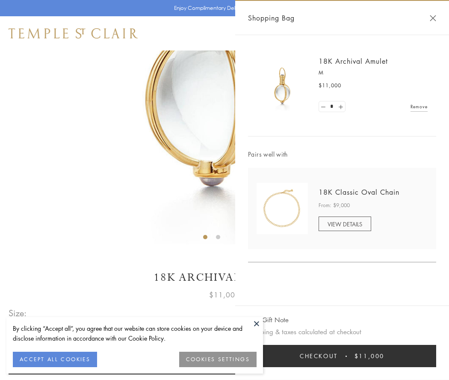 The width and height of the screenshot is (449, 380). What do you see at coordinates (222, 8) in the screenshot?
I see `p: Enjoy Complimentary Delivery & Returns` at bounding box center [222, 8].